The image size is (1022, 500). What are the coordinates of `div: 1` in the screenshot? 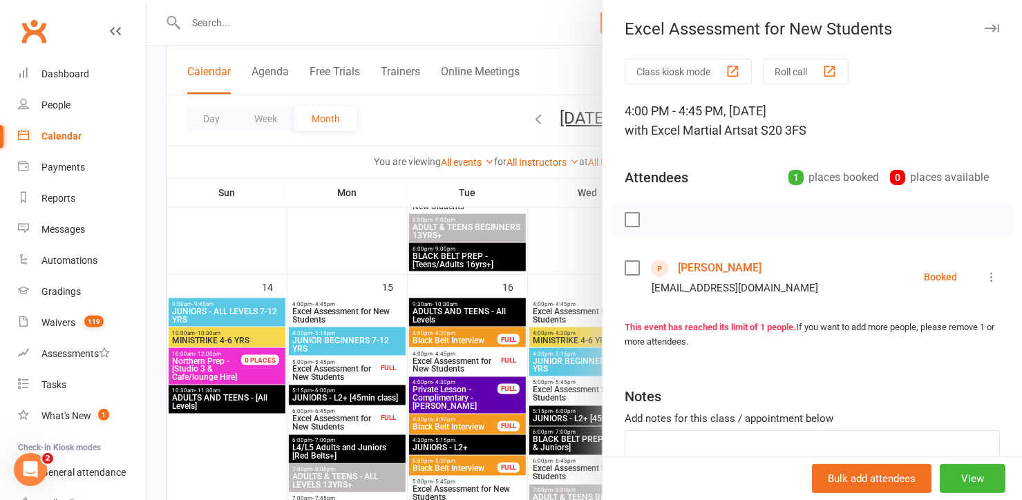 It's located at (796, 178).